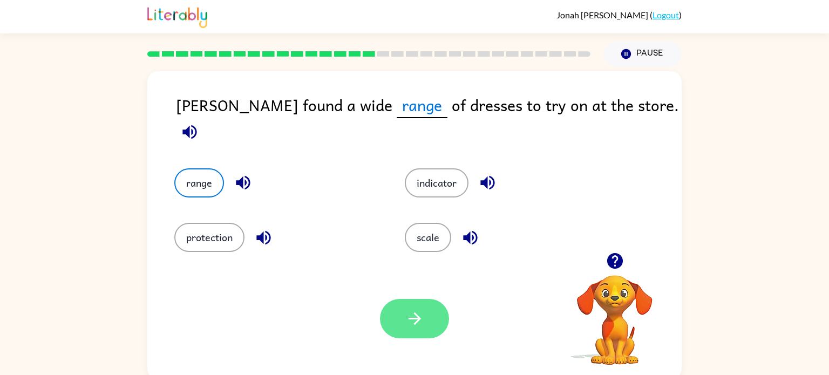 The image size is (829, 375). I want to click on img: Literably, so click(177, 16).